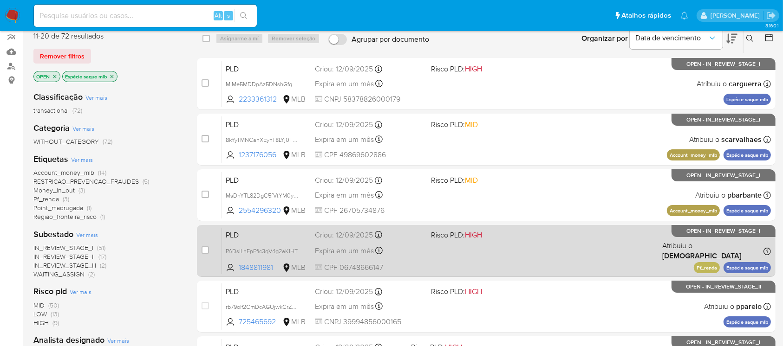  What do you see at coordinates (646, 15) in the screenshot?
I see `span: Atalhos rápidos` at bounding box center [646, 15].